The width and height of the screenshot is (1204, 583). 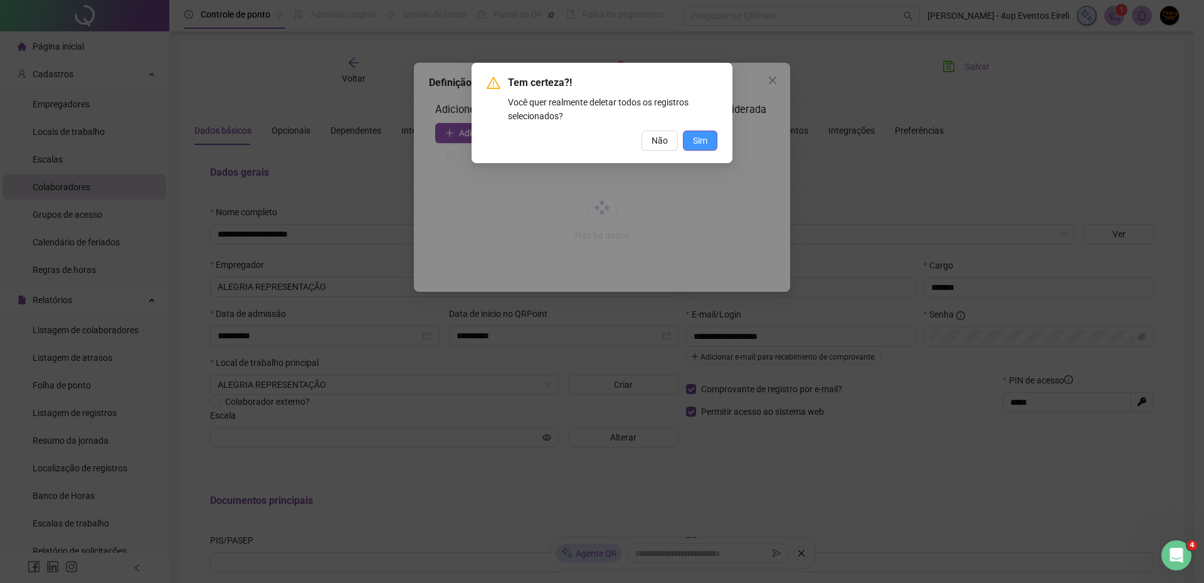 I want to click on button: Não, so click(x=660, y=141).